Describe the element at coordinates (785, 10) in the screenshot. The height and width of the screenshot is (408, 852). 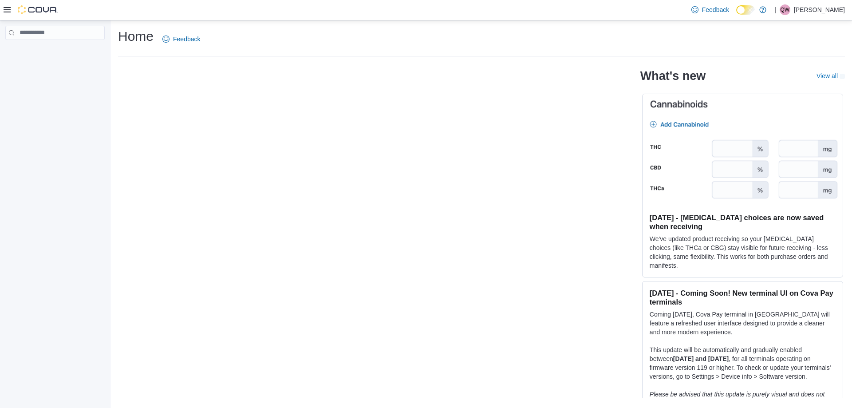
I see `div: Quentin White` at that location.